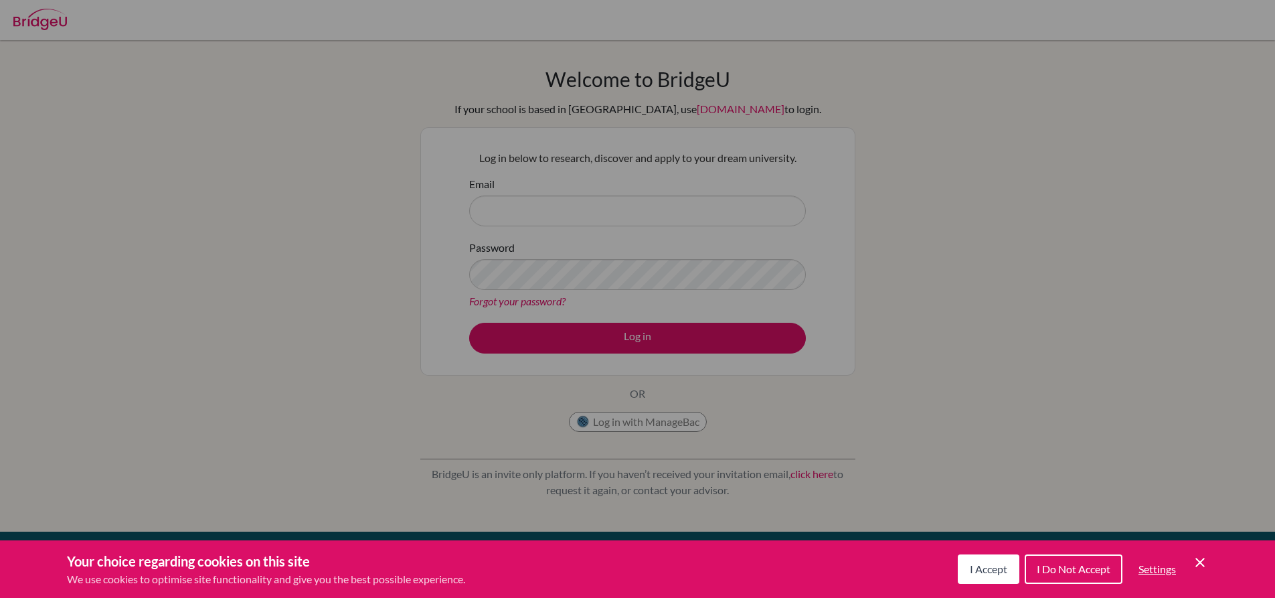  Describe the element at coordinates (266, 561) in the screenshot. I see `h3: Your choice regarding cookies on this site` at that location.